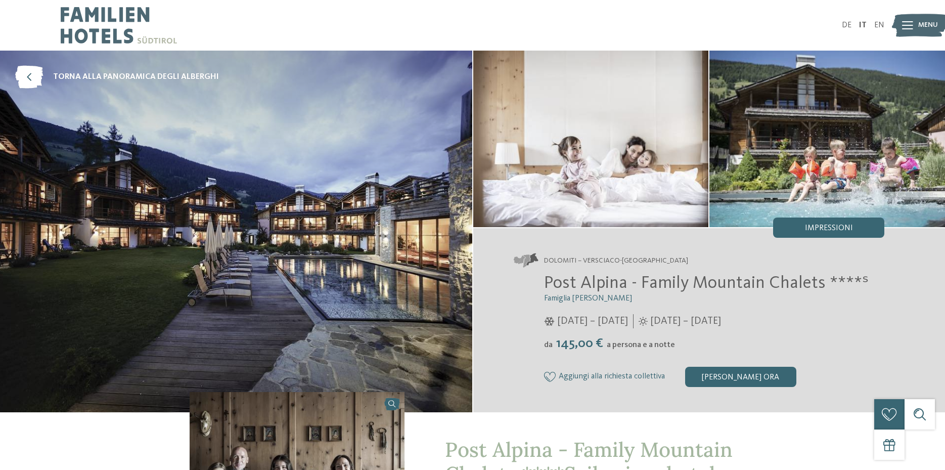  I want to click on span: da, so click(548, 345).